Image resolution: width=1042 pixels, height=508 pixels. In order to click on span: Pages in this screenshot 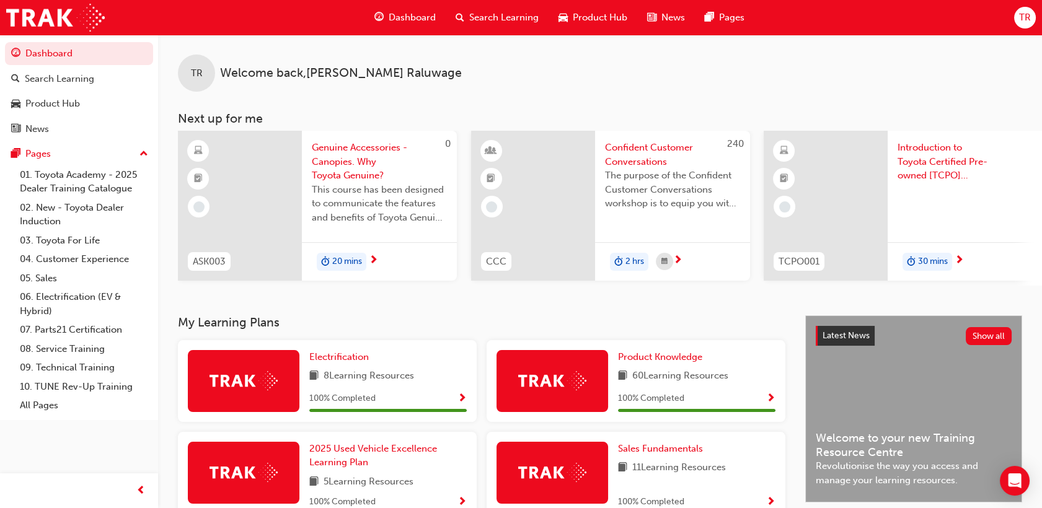, I will do `click(731, 17)`.